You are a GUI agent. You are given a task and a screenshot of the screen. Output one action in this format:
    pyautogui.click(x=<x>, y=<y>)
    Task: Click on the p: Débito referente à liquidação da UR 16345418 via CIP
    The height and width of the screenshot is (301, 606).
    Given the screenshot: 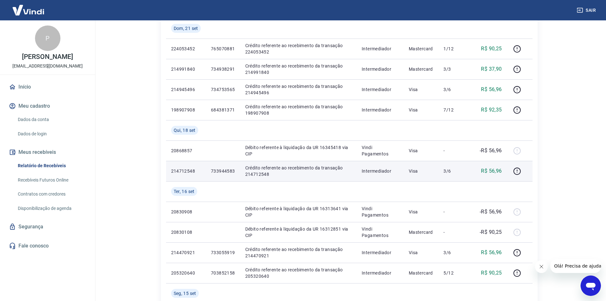 What is the action you would take?
    pyautogui.click(x=298, y=150)
    